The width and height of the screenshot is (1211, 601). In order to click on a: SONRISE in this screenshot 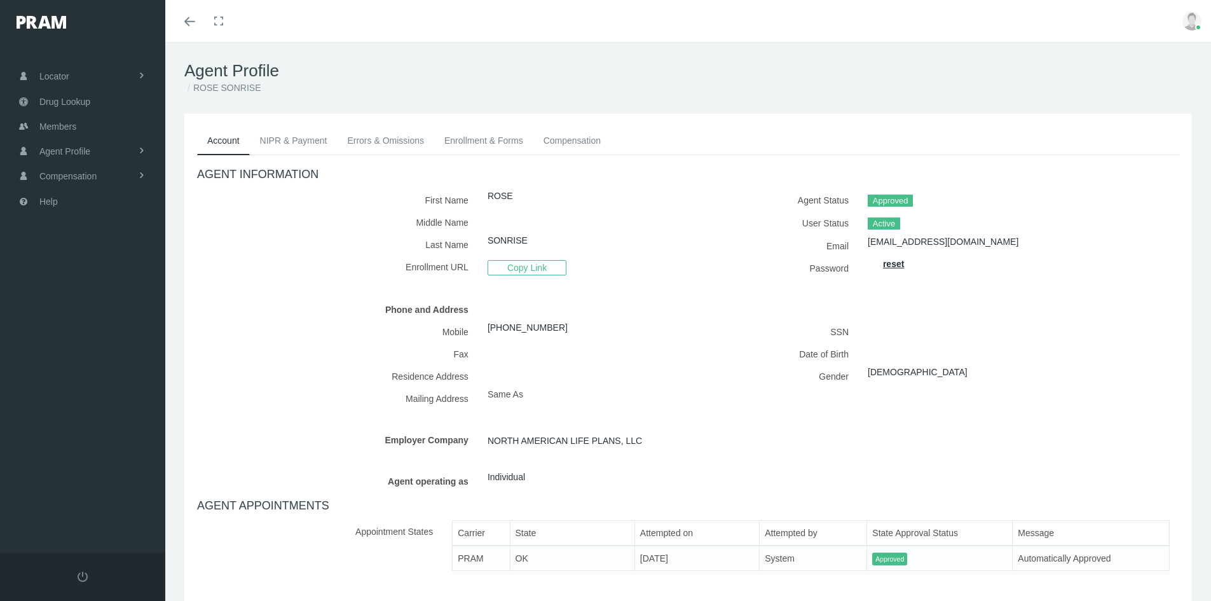, I will do `click(507, 240)`.